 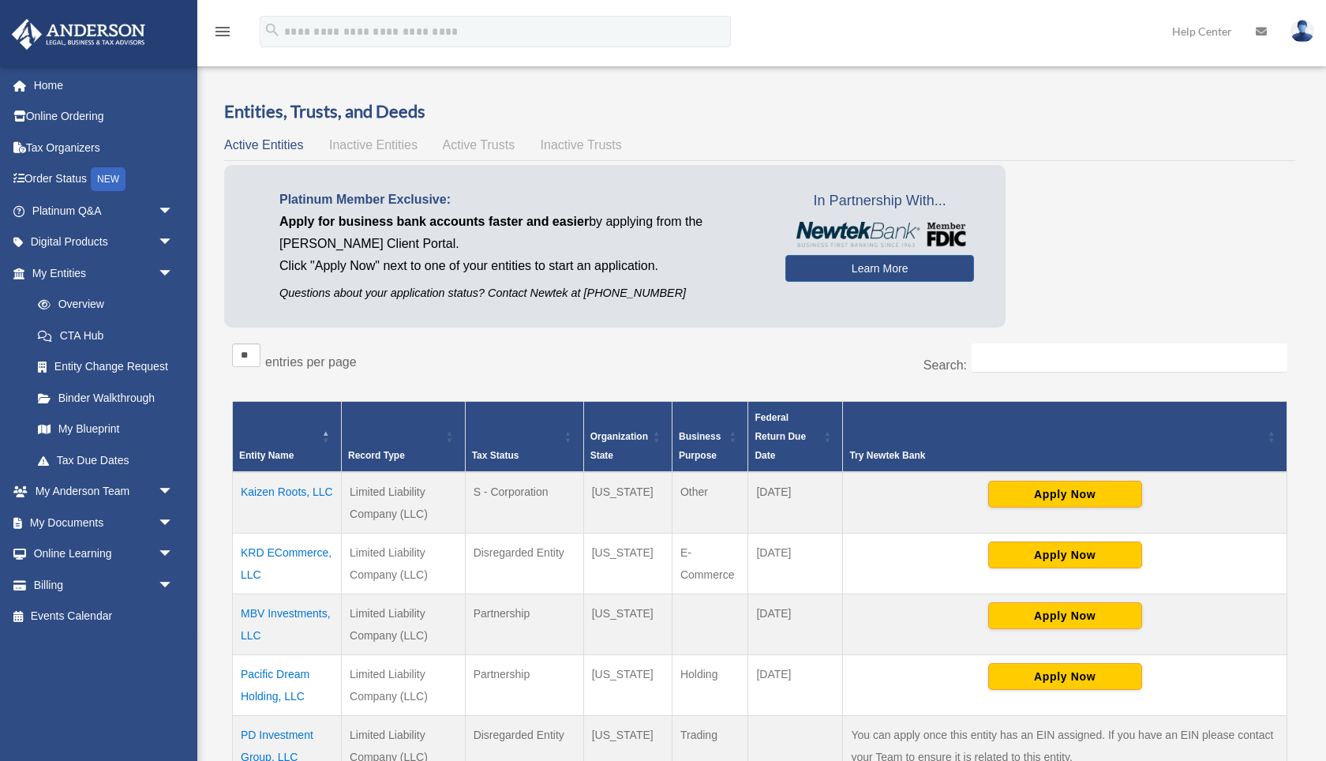 What do you see at coordinates (796, 437) in the screenshot?
I see `th: Federal Return Due Date: Activate to sort` at bounding box center [796, 437].